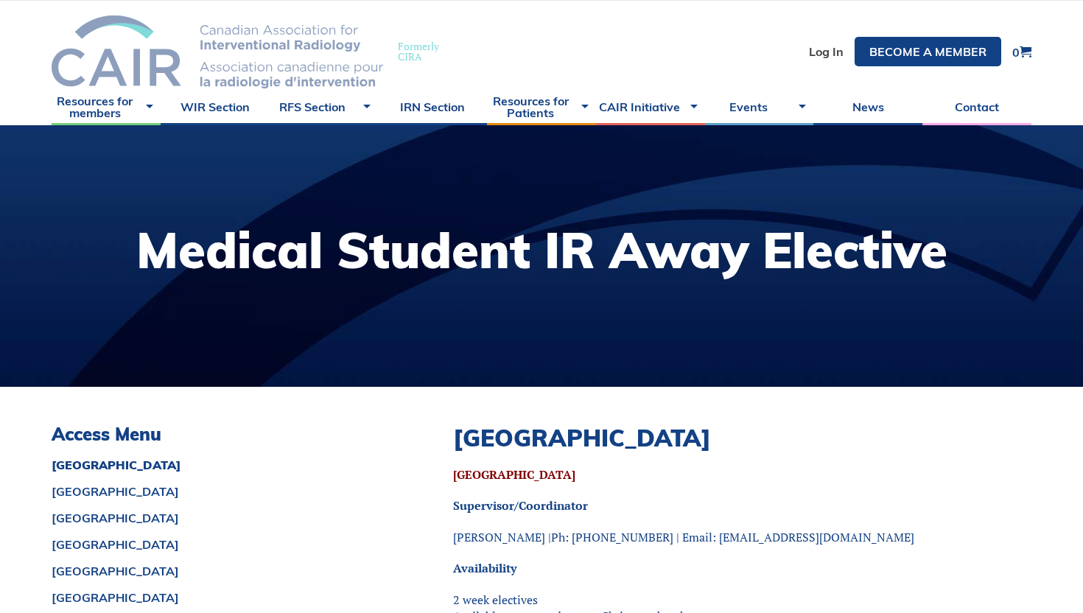  I want to click on a: WIR Section, so click(215, 107).